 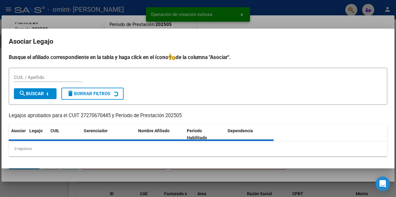 I want to click on mat-icon: delete, so click(x=70, y=94).